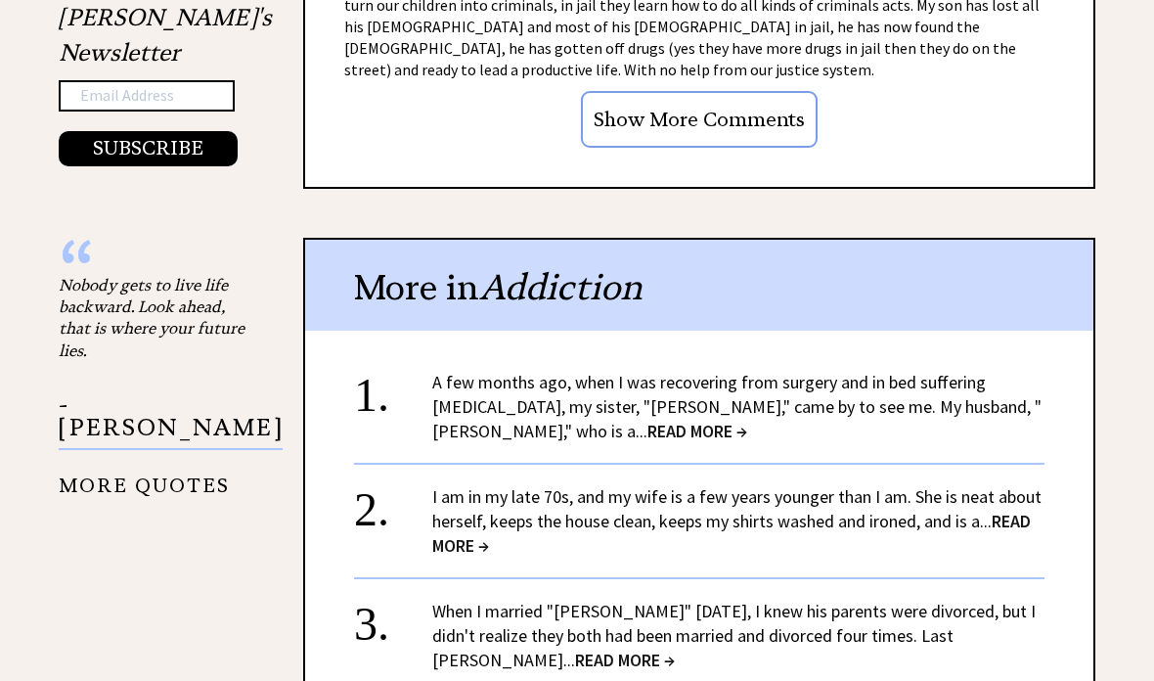 Image resolution: width=1154 pixels, height=681 pixels. I want to click on div: Nobody gets to live life backward. Look ahead, that is where your future lies., so click(156, 319).